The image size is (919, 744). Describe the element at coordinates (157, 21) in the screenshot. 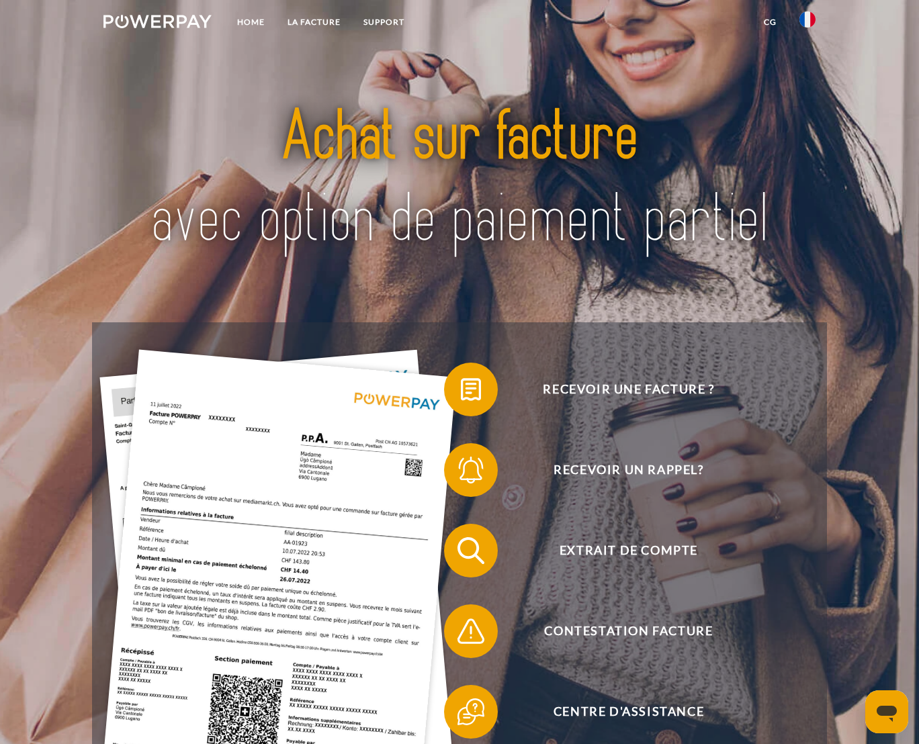

I see `img: logo-powerpay-white.svg` at that location.